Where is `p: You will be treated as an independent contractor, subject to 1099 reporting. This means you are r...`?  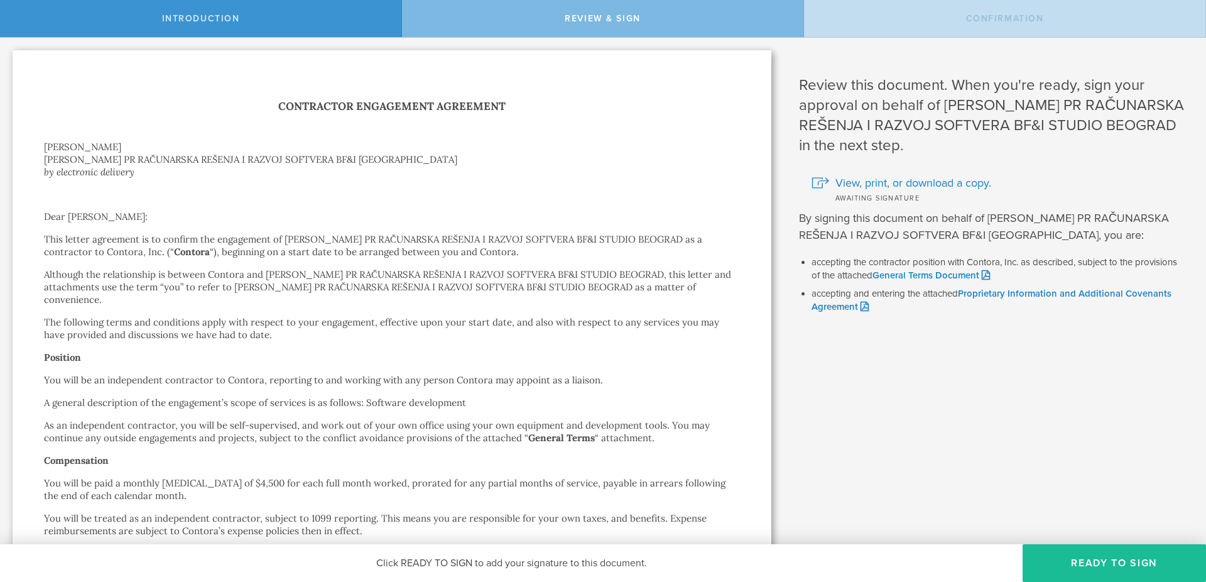 p: You will be treated as an independent contractor, subject to 1099 reporting. This means you are r... is located at coordinates (392, 525).